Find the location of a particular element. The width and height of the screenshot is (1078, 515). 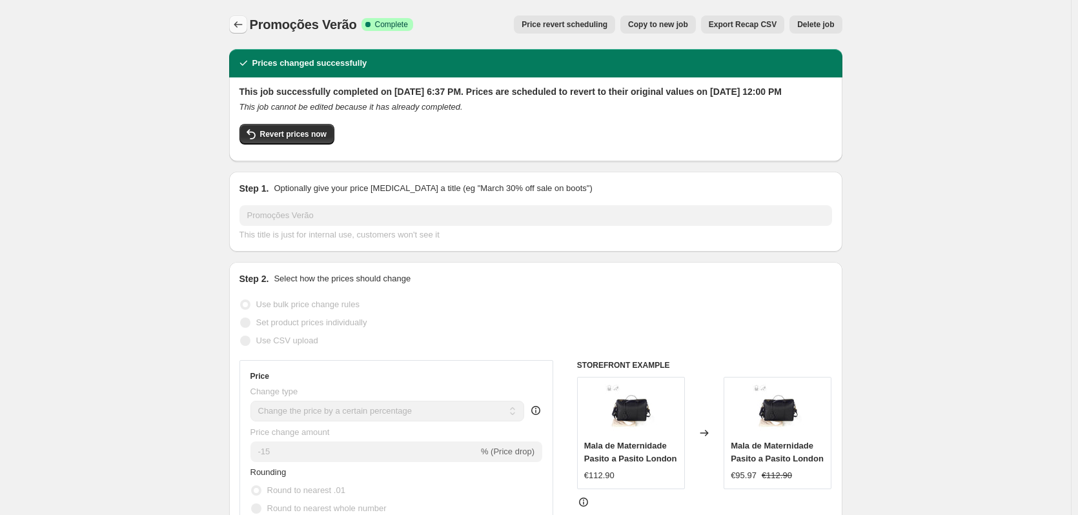

strike: €112.90 is located at coordinates (776, 476).